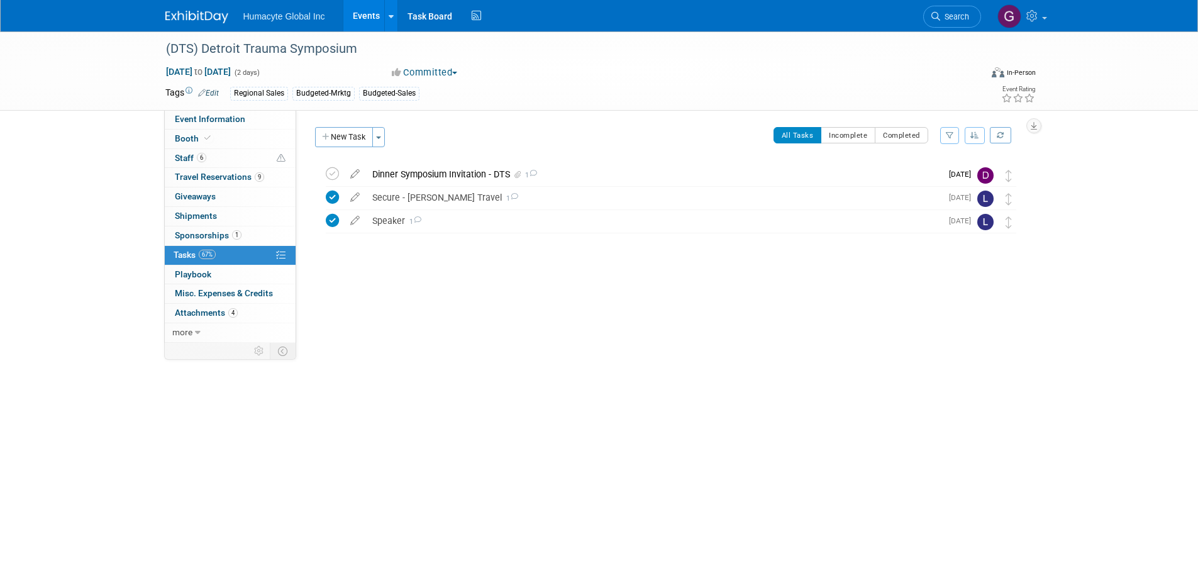  I want to click on span: Sponsorships, so click(208, 235).